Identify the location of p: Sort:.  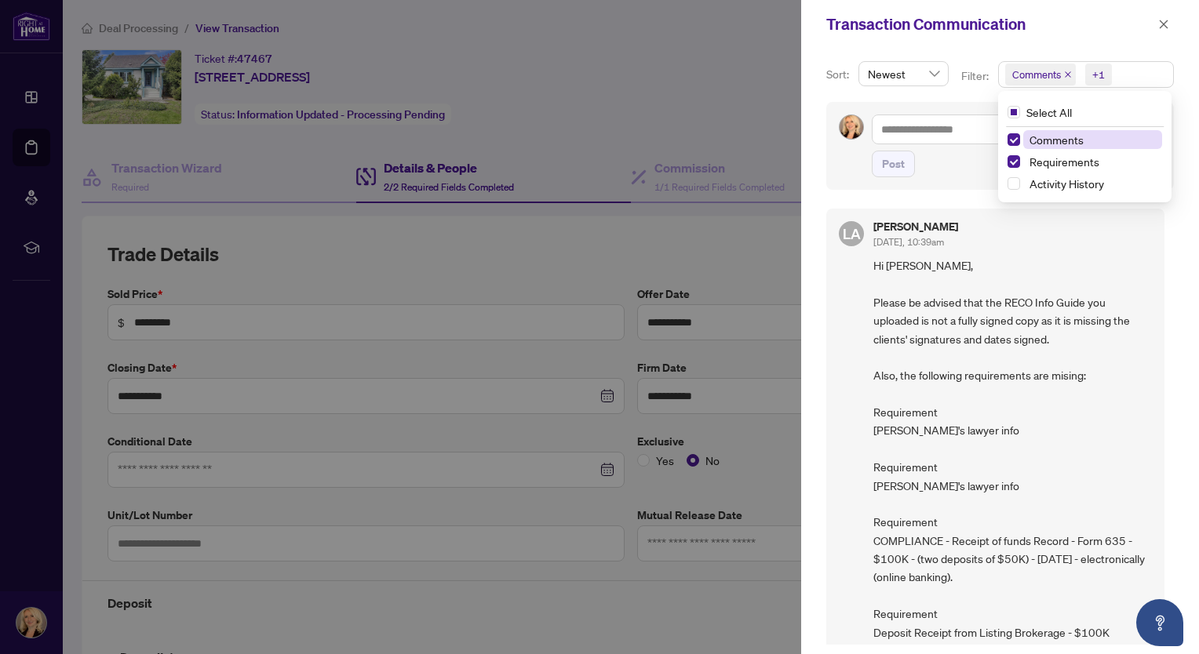
(839, 75).